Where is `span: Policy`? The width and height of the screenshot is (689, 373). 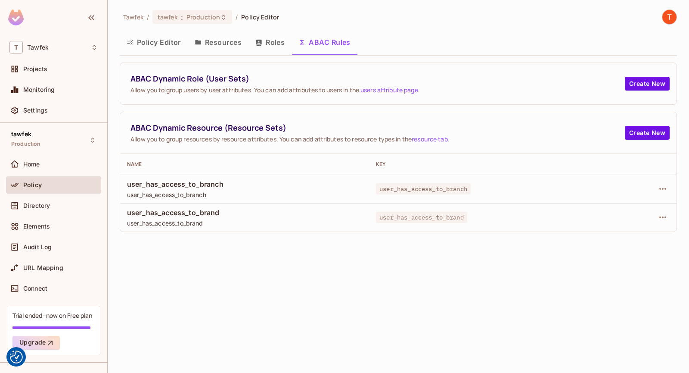
span: Policy is located at coordinates (32, 185).